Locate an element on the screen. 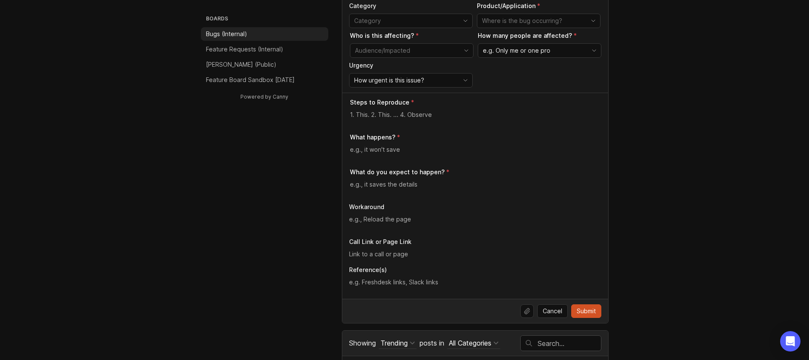 The image size is (809, 360). a: Powered by Canny is located at coordinates (264, 96).